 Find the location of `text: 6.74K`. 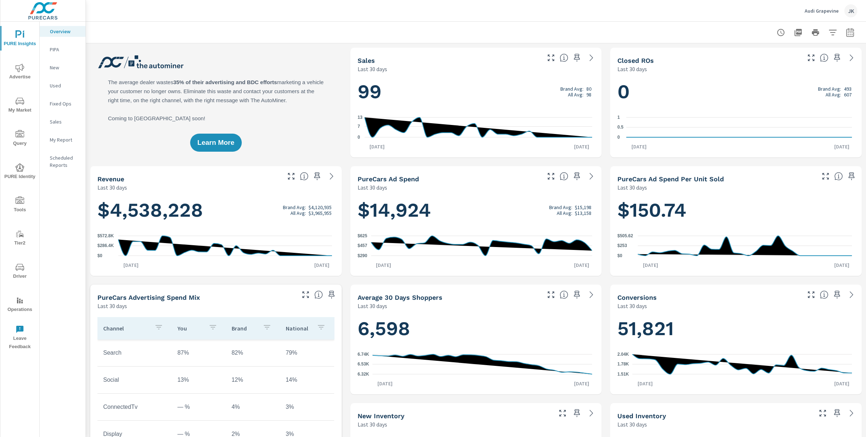

text: 6.74K is located at coordinates (363, 354).